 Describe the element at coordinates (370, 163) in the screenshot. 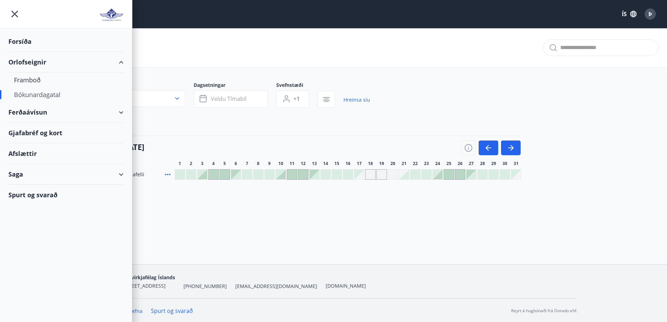

I see `span: 18` at that location.